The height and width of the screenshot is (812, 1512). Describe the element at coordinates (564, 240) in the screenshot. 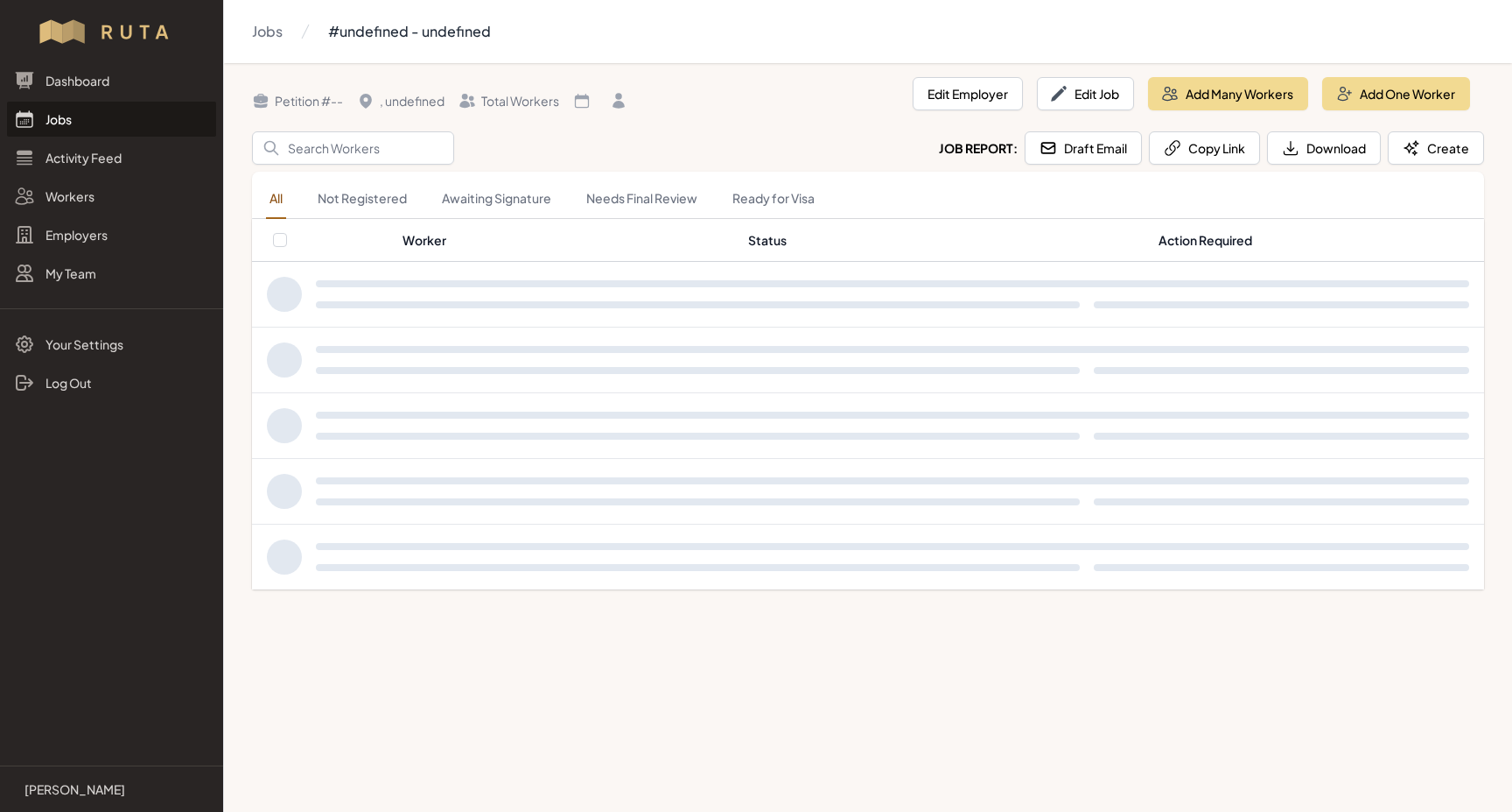

I see `div: Worker` at that location.